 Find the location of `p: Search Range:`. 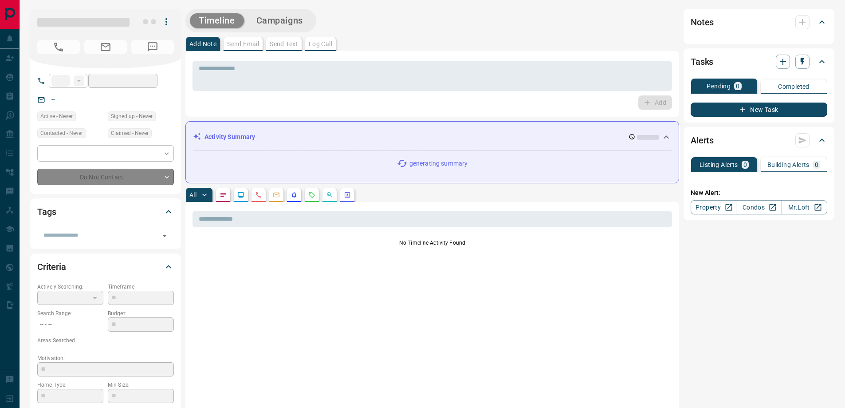

p: Search Range: is located at coordinates (70, 313).